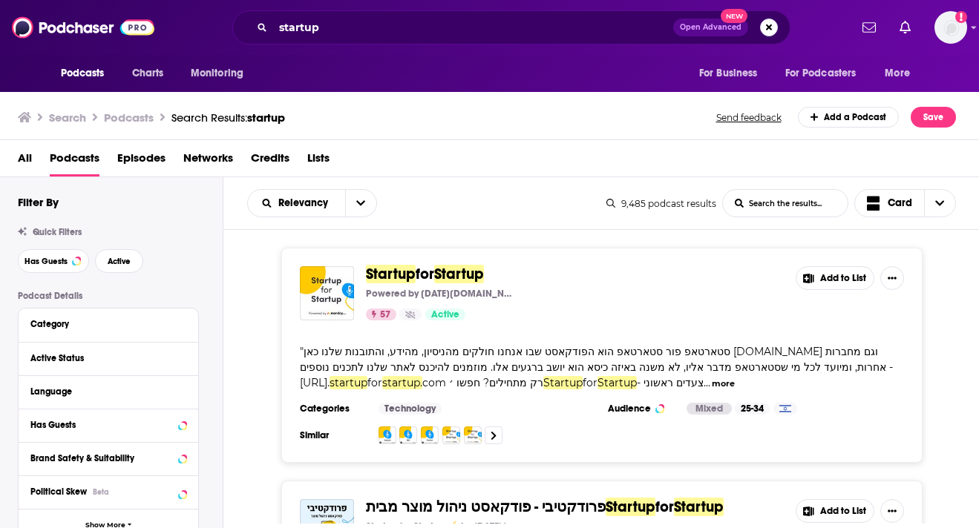  Describe the element at coordinates (402, 383) in the screenshot. I see `span: startup.` at that location.